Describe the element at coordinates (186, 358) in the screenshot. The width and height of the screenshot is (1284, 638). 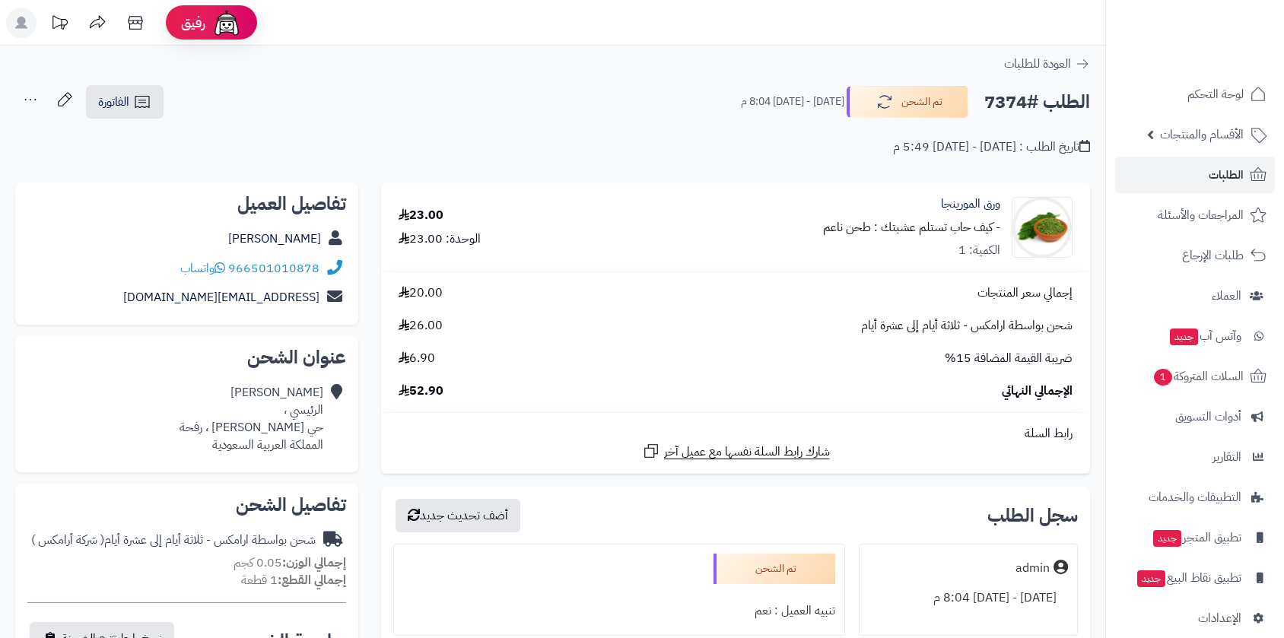
I see `h2: عنوان الشحن` at that location.